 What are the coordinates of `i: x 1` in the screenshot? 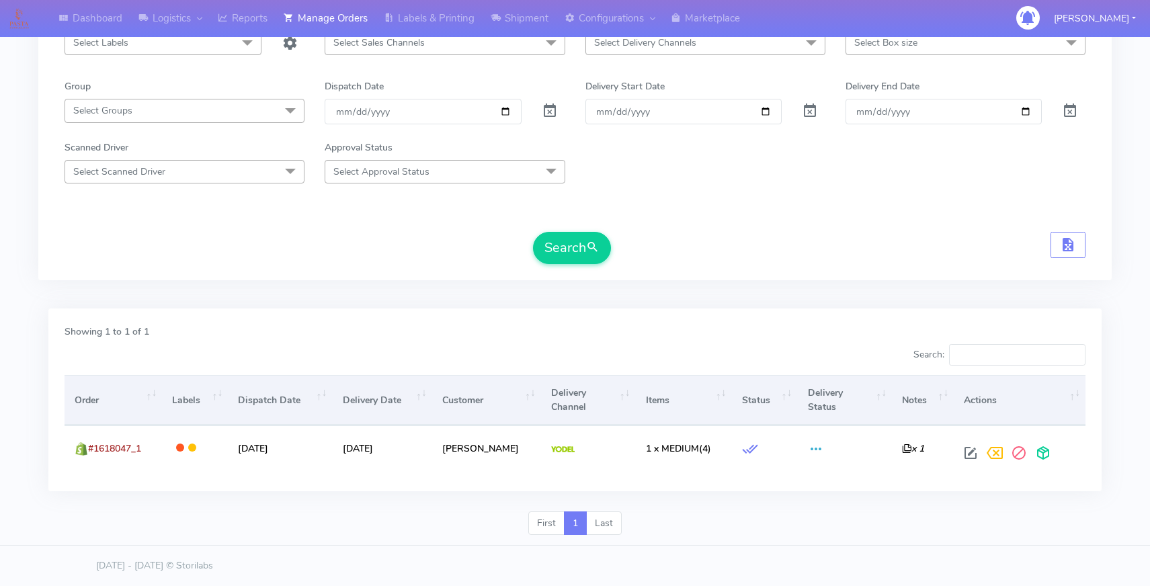 It's located at (913, 448).